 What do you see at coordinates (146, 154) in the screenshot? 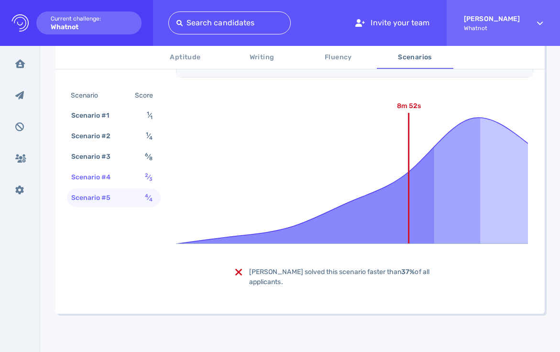
I see `sup: 6` at bounding box center [146, 154].